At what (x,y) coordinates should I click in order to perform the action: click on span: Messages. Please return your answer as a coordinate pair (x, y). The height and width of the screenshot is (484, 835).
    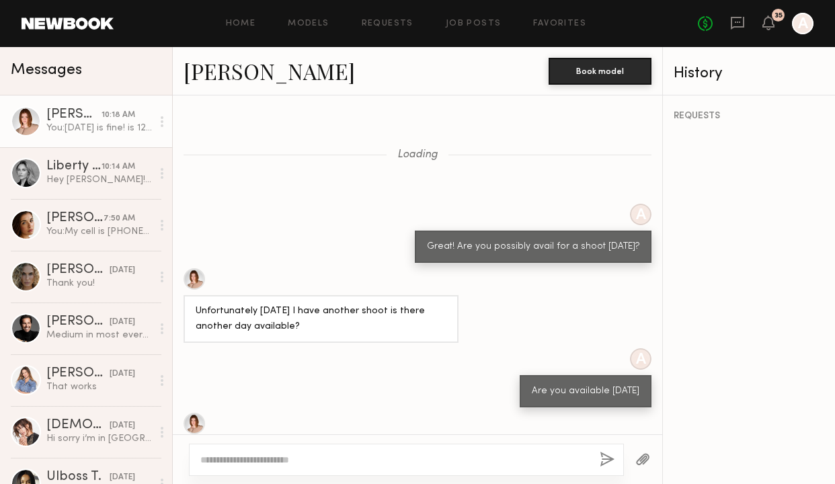
    Looking at the image, I should click on (46, 70).